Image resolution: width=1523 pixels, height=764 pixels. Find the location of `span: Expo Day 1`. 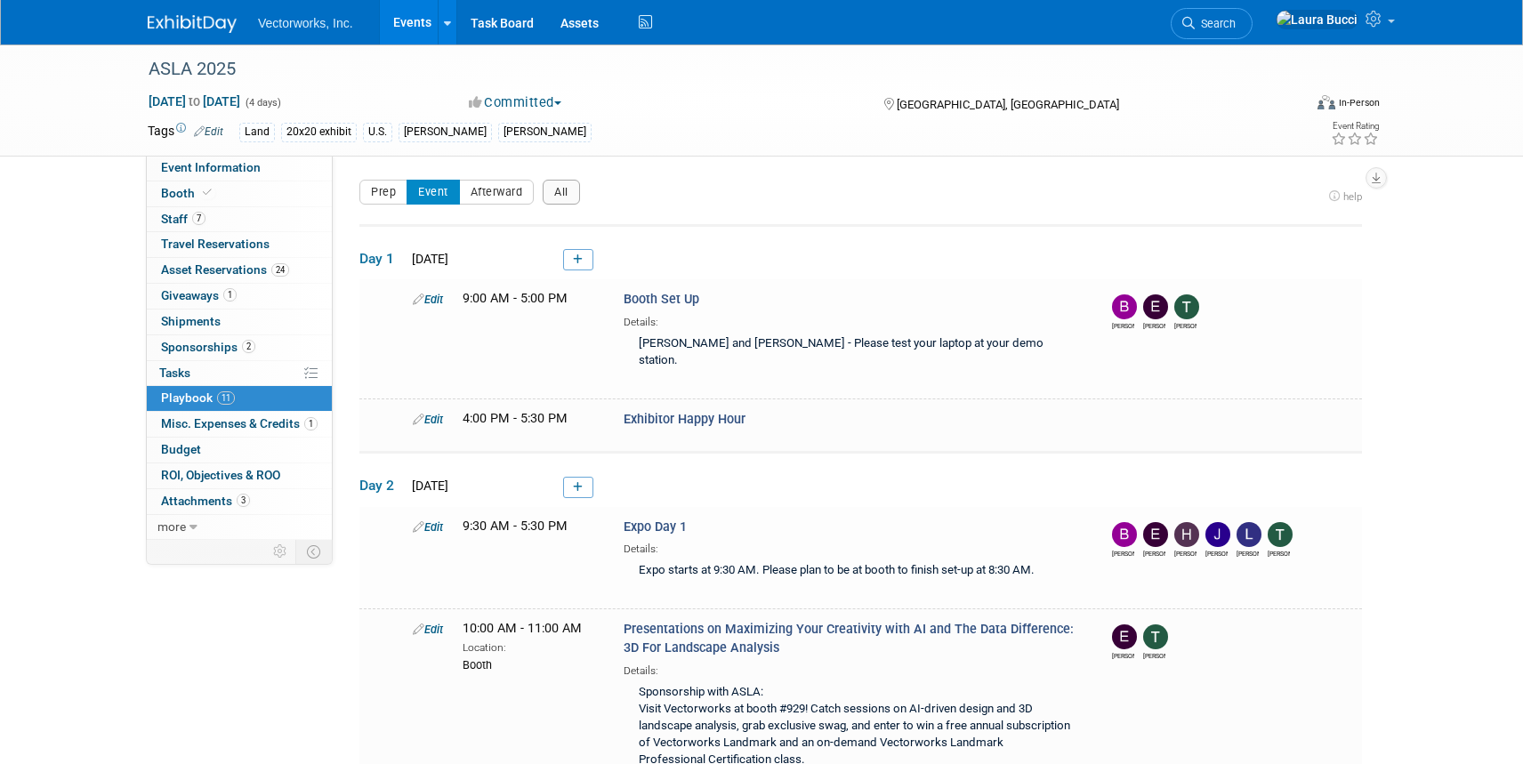

span: Expo Day 1 is located at coordinates (655, 527).